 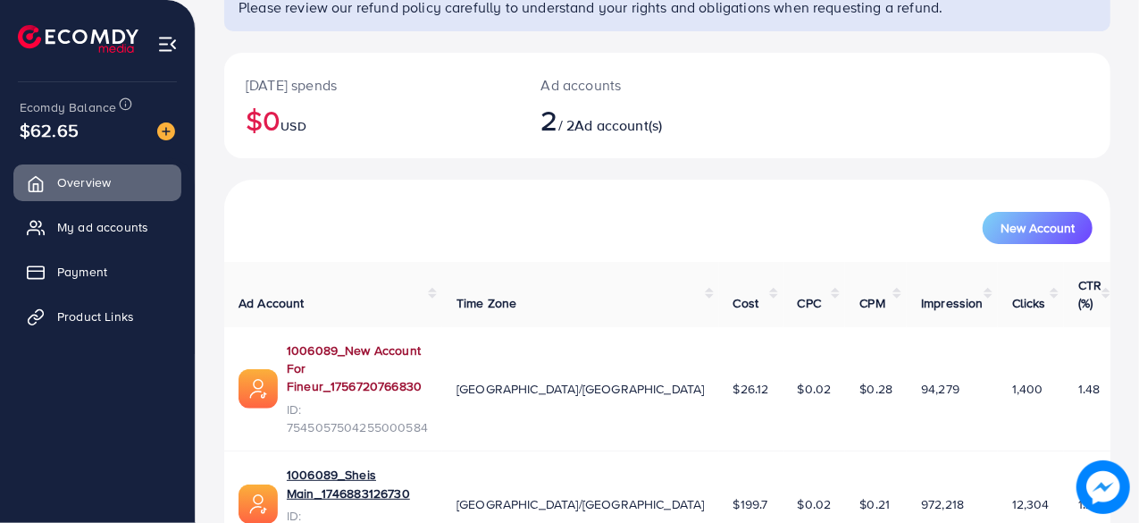 I want to click on span: 972,218, so click(x=943, y=504).